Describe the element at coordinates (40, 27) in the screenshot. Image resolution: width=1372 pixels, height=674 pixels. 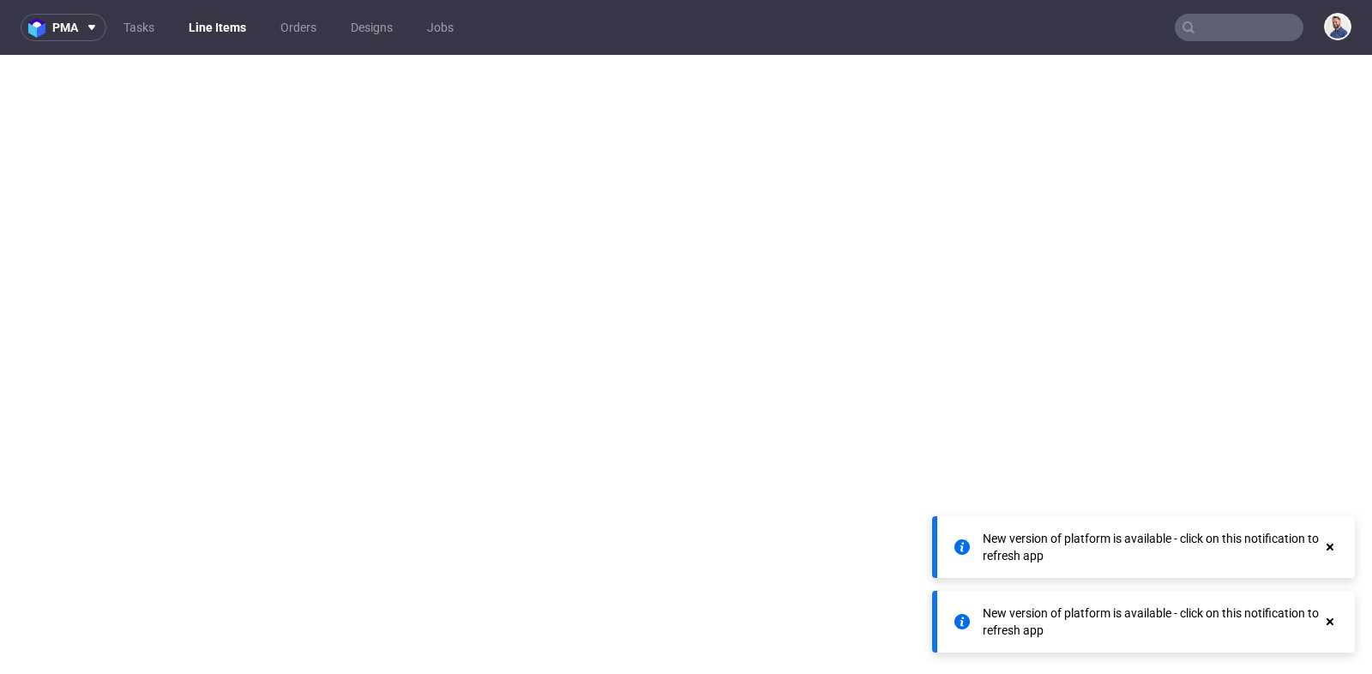
I see `img: logo` at that location.